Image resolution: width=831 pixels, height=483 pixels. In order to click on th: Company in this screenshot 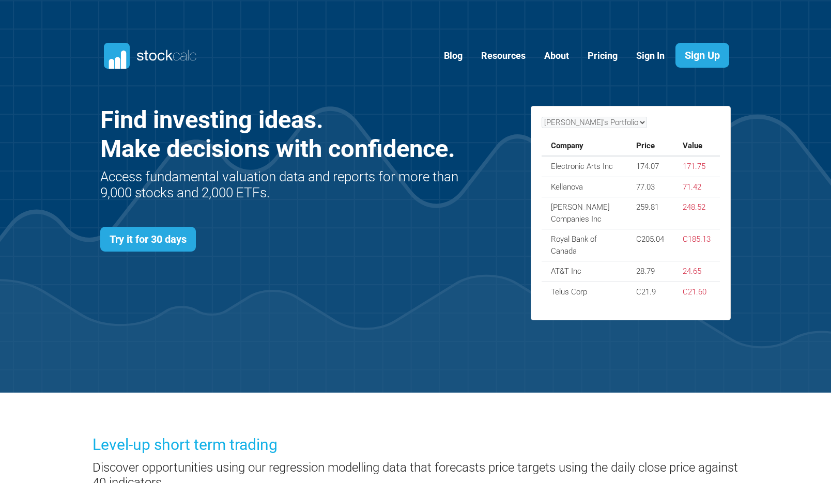, I will do `click(584, 146)`.